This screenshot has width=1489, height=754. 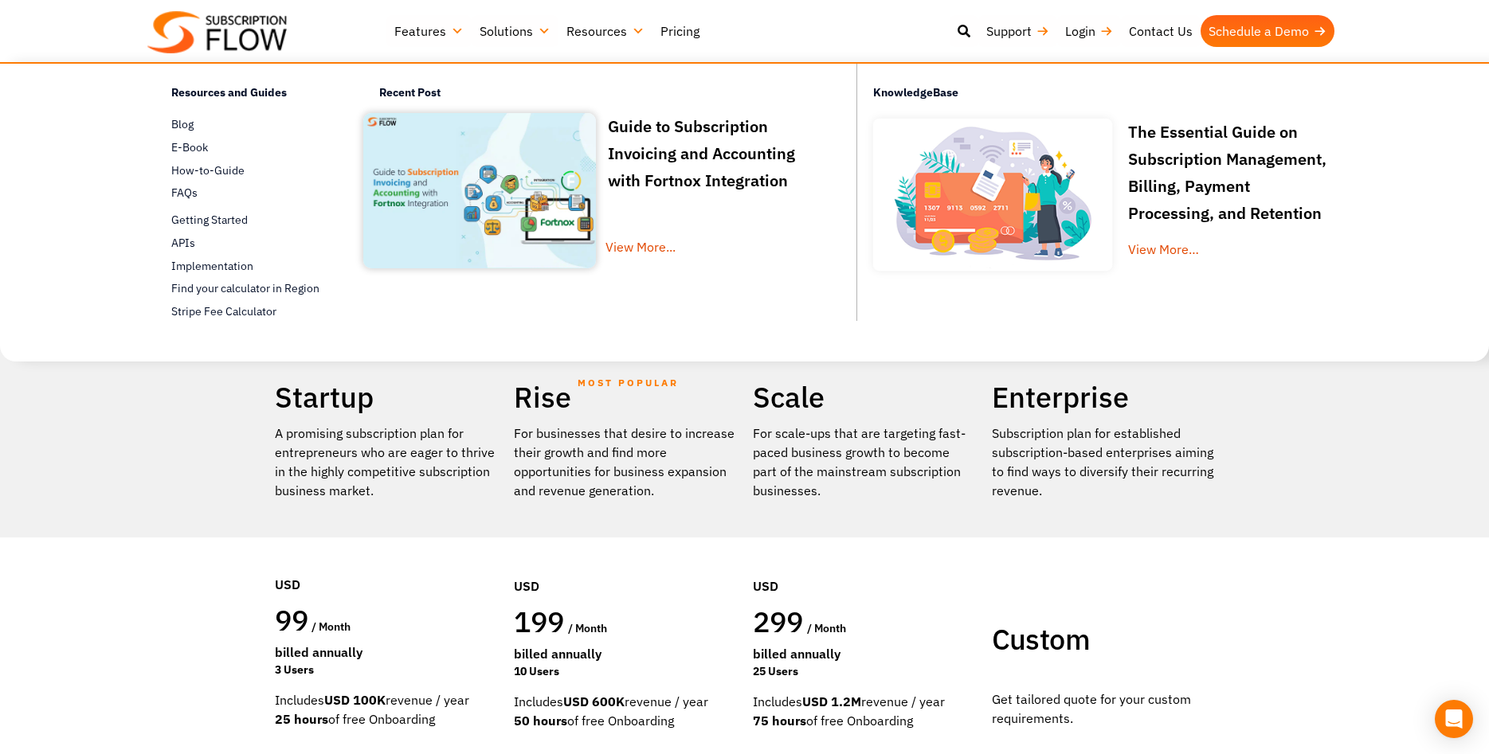 I want to click on h2: Rise, so click(x=625, y=397).